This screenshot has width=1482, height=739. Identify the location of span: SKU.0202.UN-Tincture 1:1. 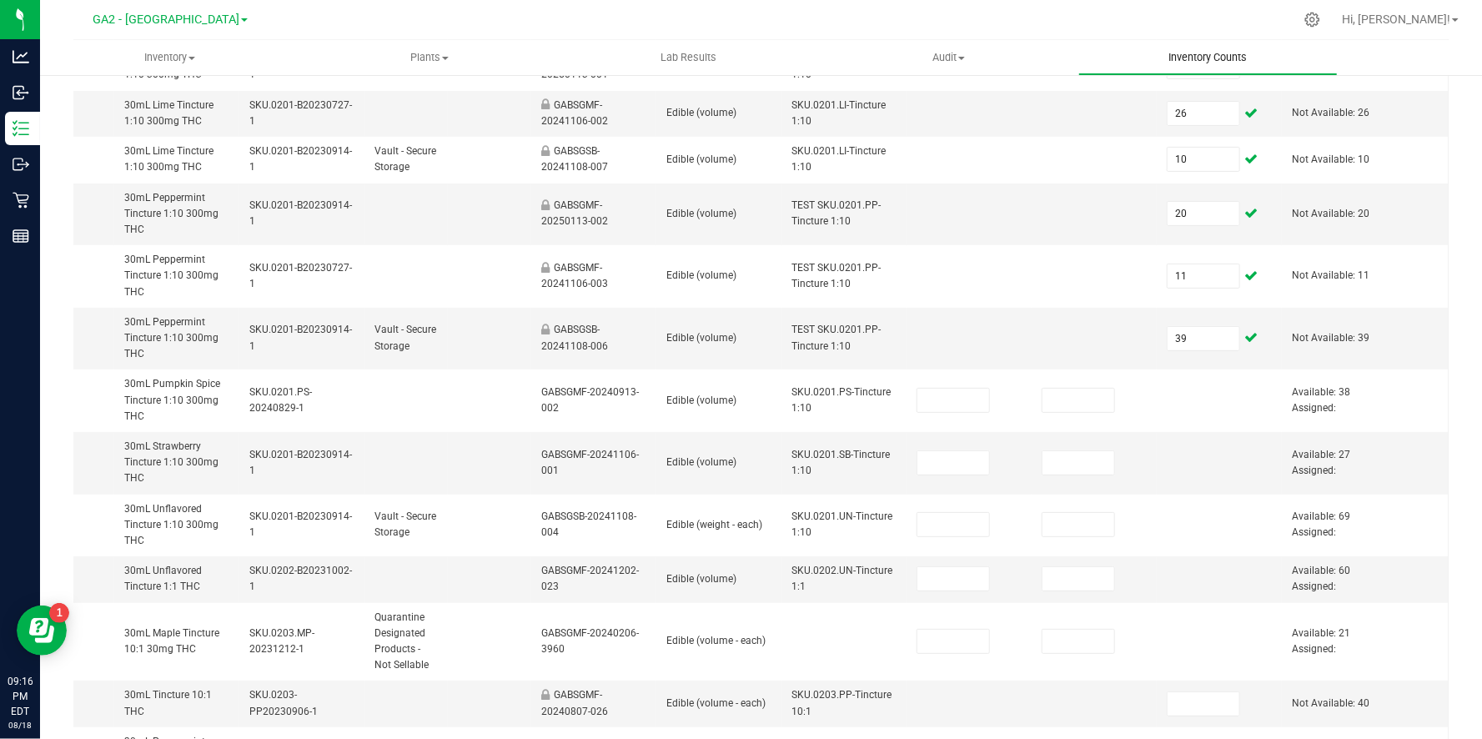
(842, 578).